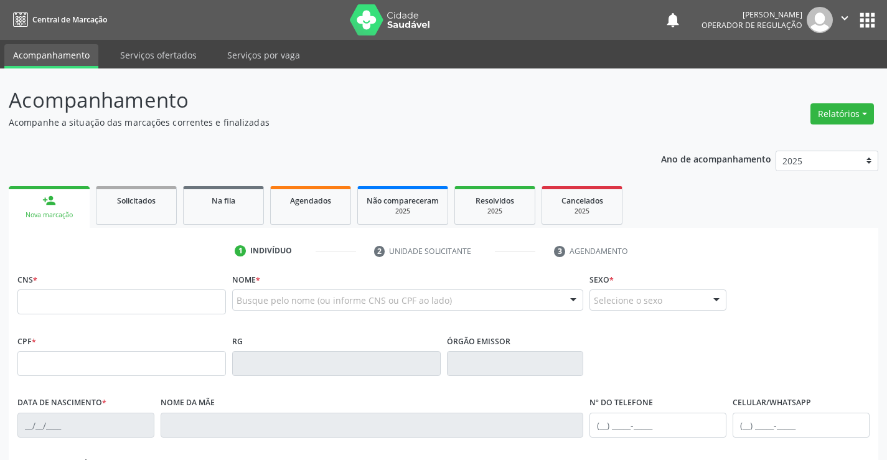 This screenshot has width=887, height=460. I want to click on span: Solicitados, so click(136, 200).